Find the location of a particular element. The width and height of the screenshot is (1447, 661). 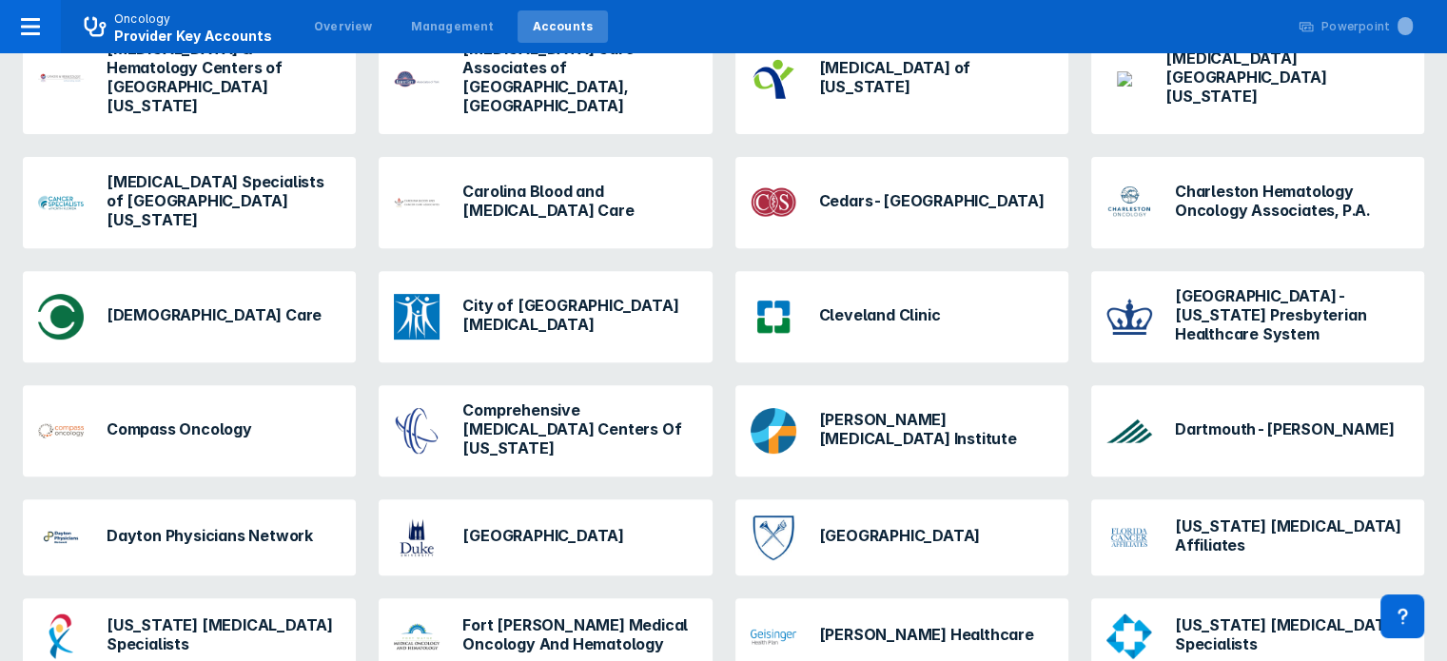

img: geisinger-health-system.png is located at coordinates (774, 637).